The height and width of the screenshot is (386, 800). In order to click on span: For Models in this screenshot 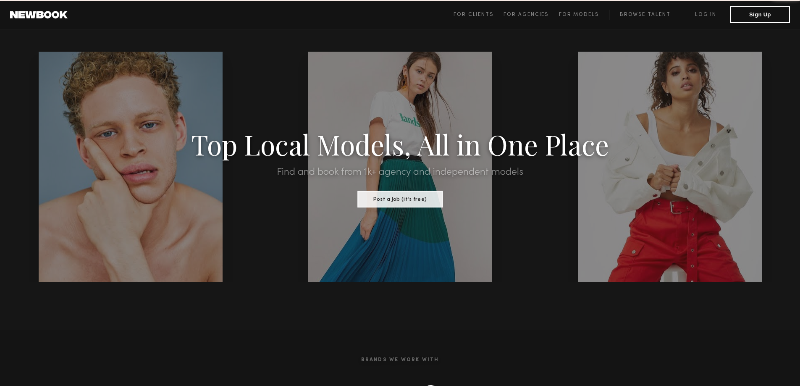, I will do `click(579, 15)`.